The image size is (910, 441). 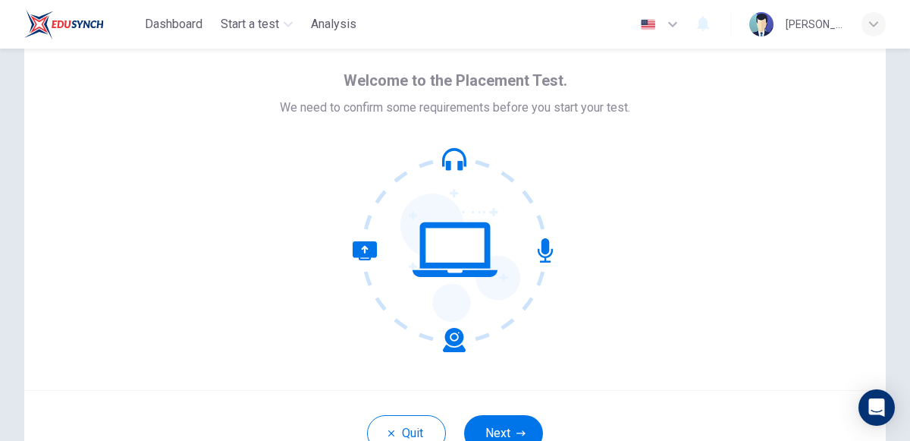 I want to click on span: Analysis, so click(x=334, y=24).